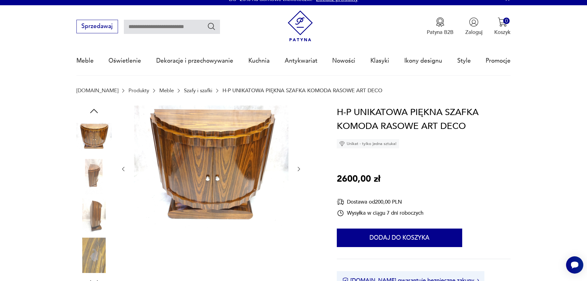  Describe the element at coordinates (498, 61) in the screenshot. I see `a: Promocje` at that location.